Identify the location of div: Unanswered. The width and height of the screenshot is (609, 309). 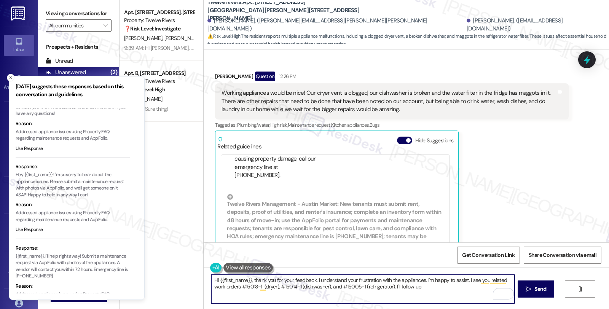
(66, 72).